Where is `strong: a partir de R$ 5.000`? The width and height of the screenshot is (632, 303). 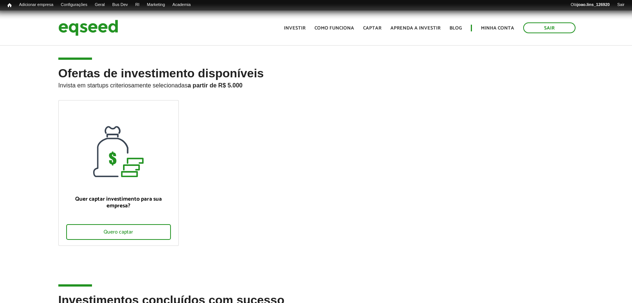 strong: a partir de R$ 5.000 is located at coordinates (215, 85).